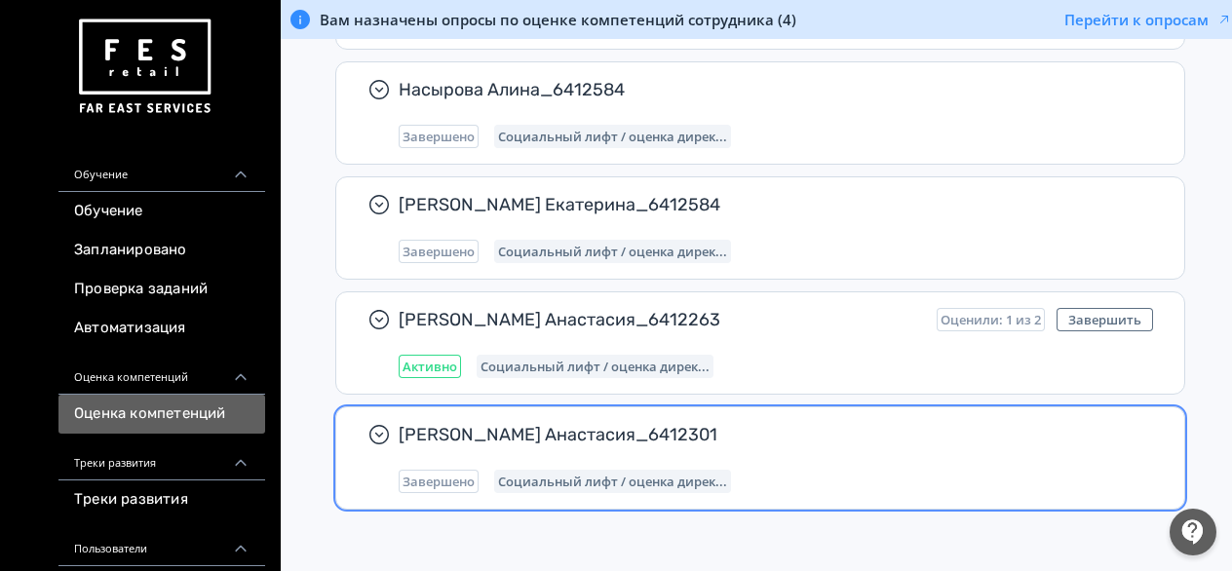  Describe the element at coordinates (430, 367) in the screenshot. I see `span: Активно` at that location.